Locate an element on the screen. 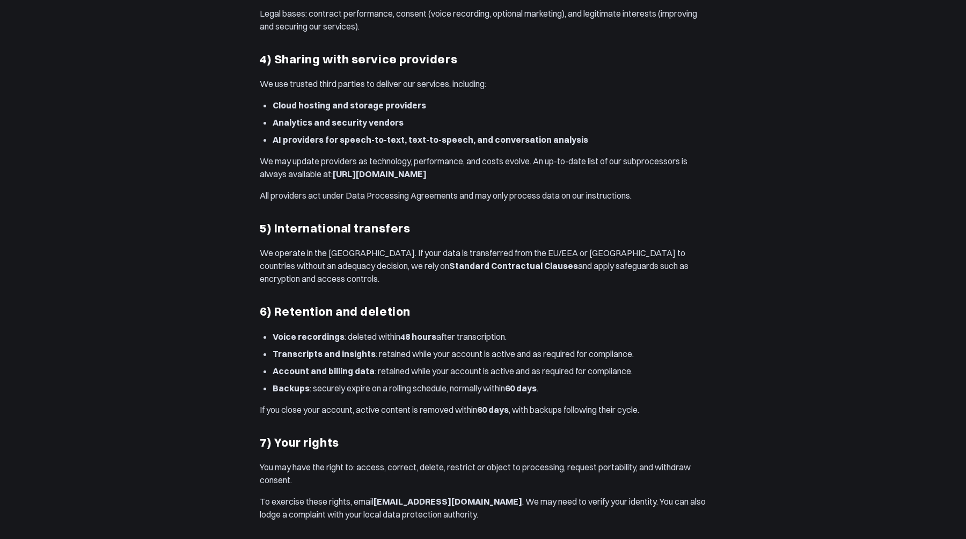 The height and width of the screenshot is (539, 966). strong: Analytics and security vendors is located at coordinates (338, 122).